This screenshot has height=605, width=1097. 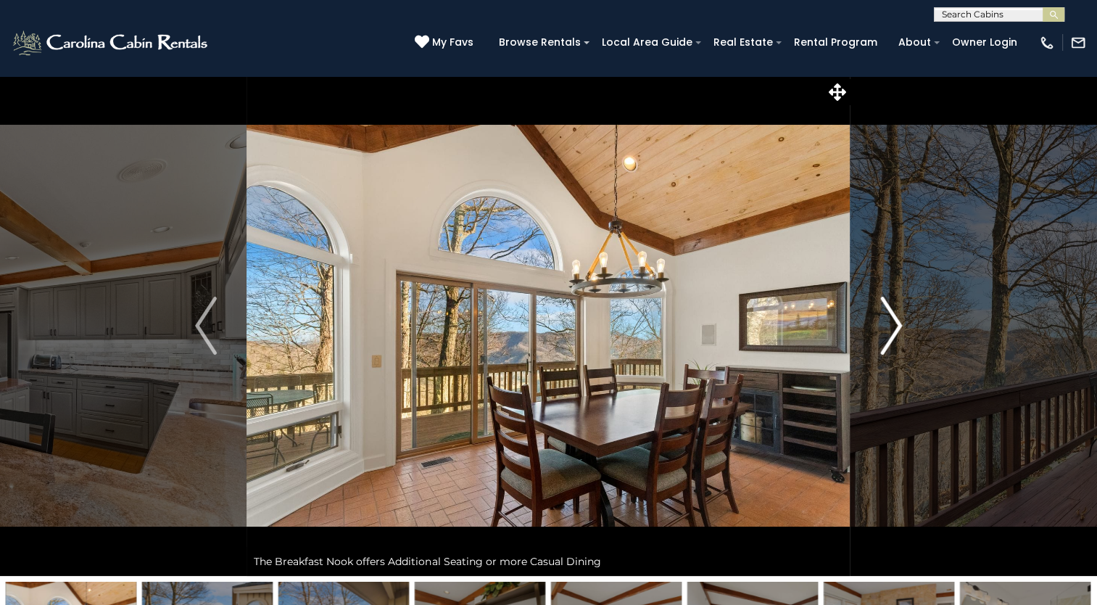 I want to click on a: About, so click(x=915, y=42).